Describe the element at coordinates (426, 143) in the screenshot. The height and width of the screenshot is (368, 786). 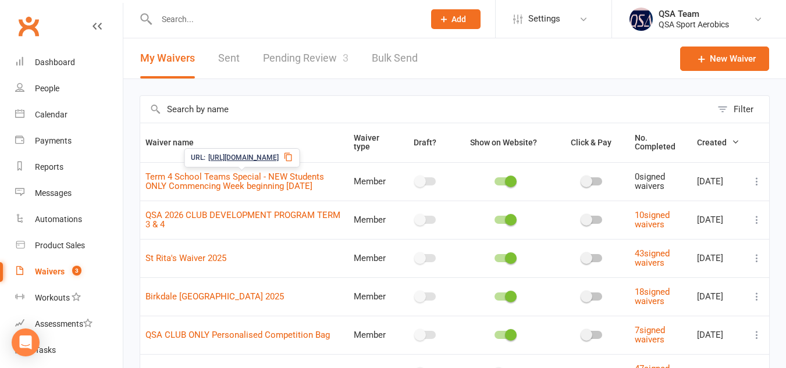
I see `button: Draft?` at that location.